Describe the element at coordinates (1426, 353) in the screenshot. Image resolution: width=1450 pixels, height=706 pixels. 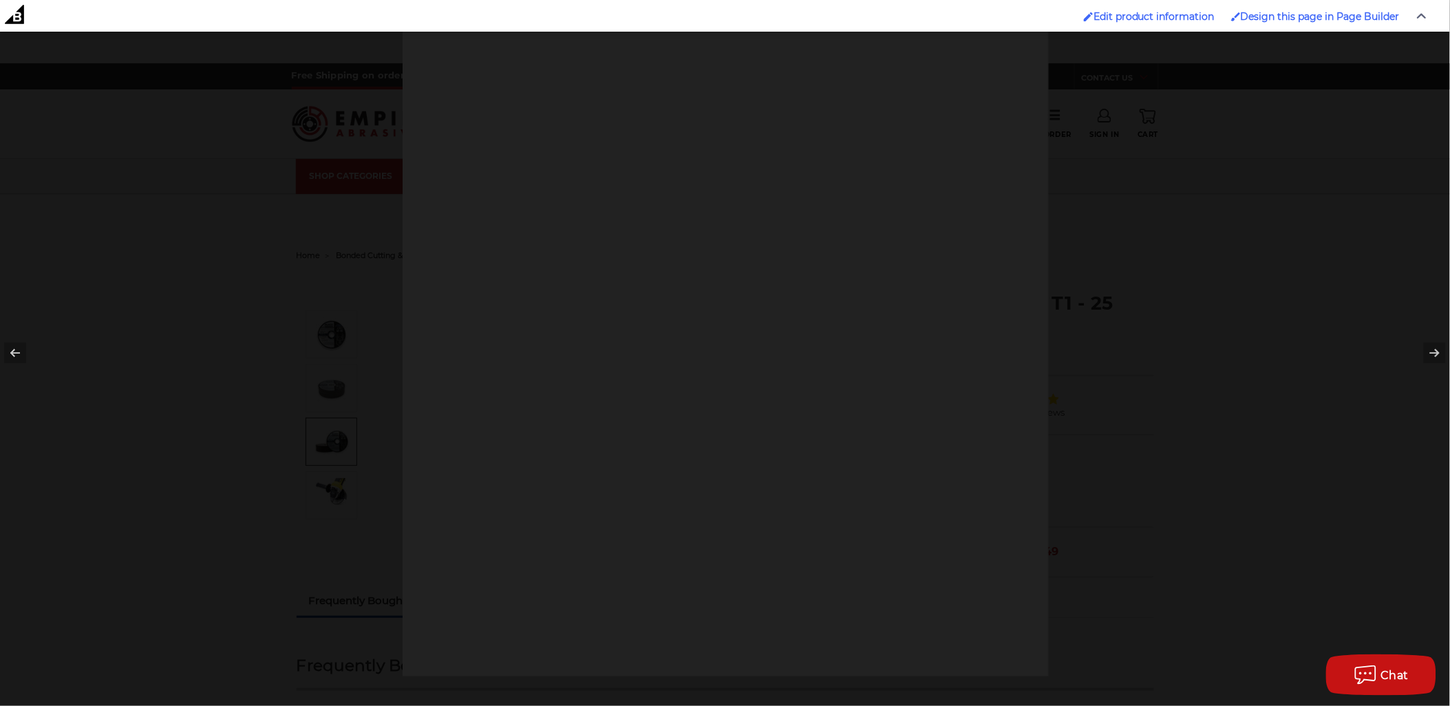
I see `button: Next (arrow right)` at that location.